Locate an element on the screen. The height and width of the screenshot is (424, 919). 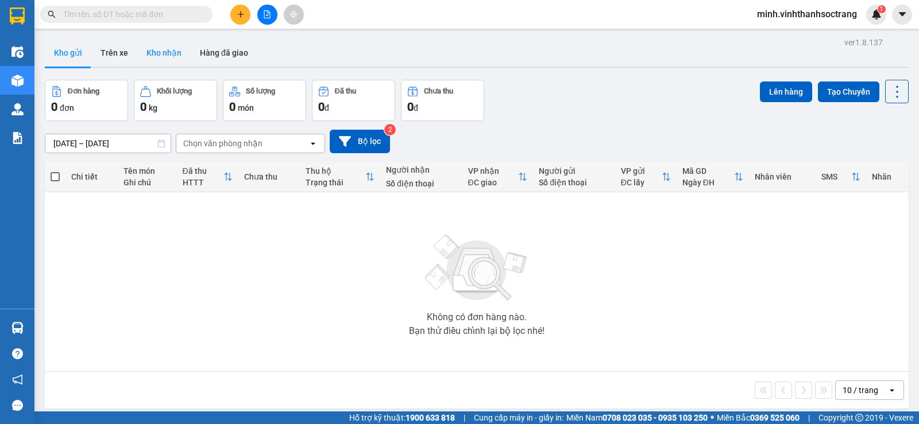
span: món is located at coordinates (246, 108).